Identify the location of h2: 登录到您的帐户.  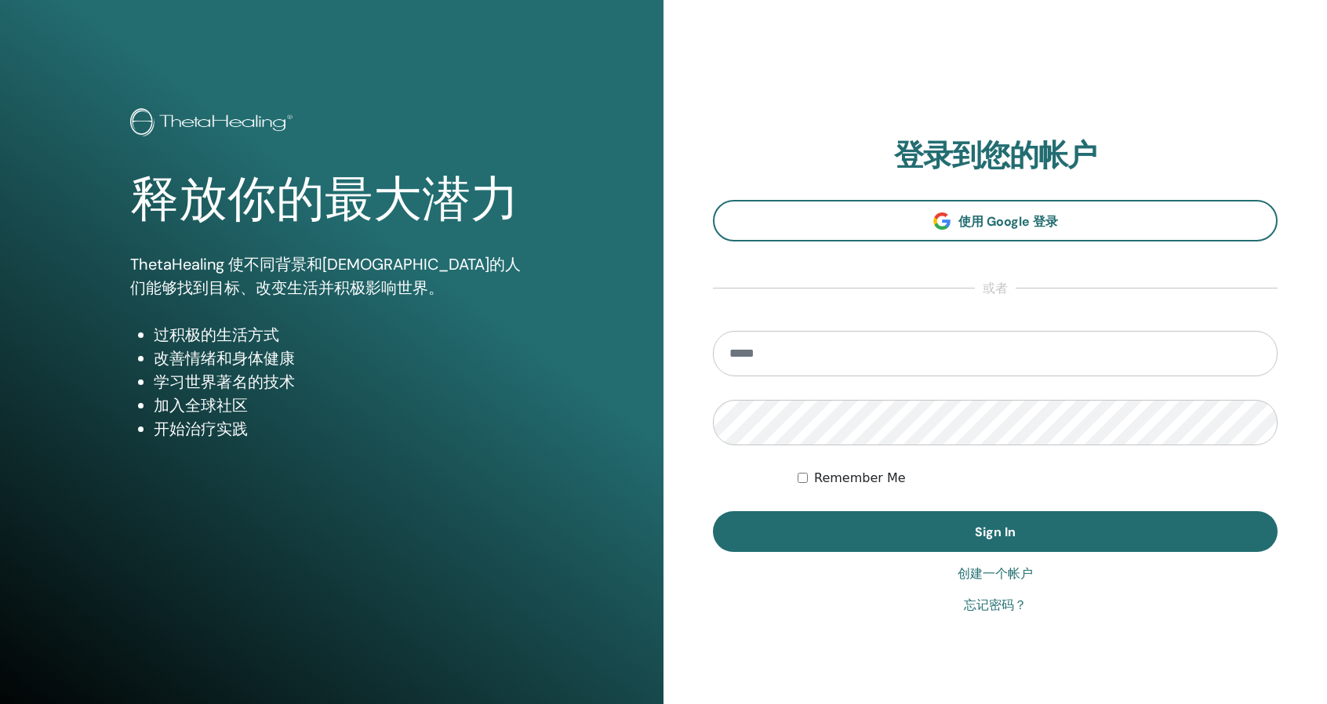
(995, 156).